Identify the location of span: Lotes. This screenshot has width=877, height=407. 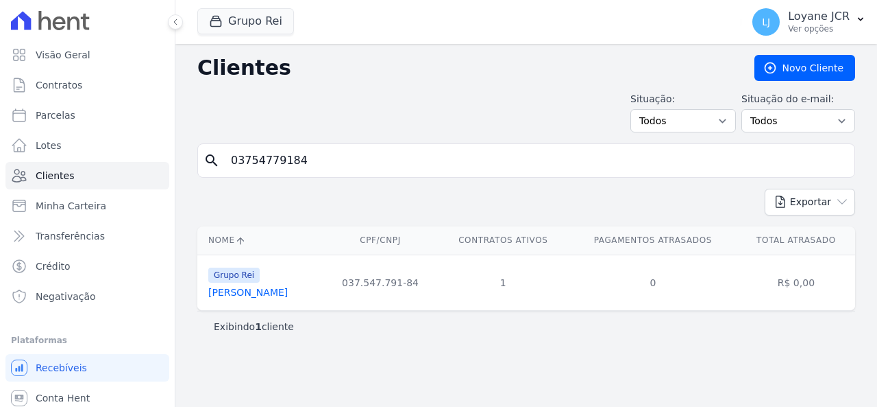
(49, 145).